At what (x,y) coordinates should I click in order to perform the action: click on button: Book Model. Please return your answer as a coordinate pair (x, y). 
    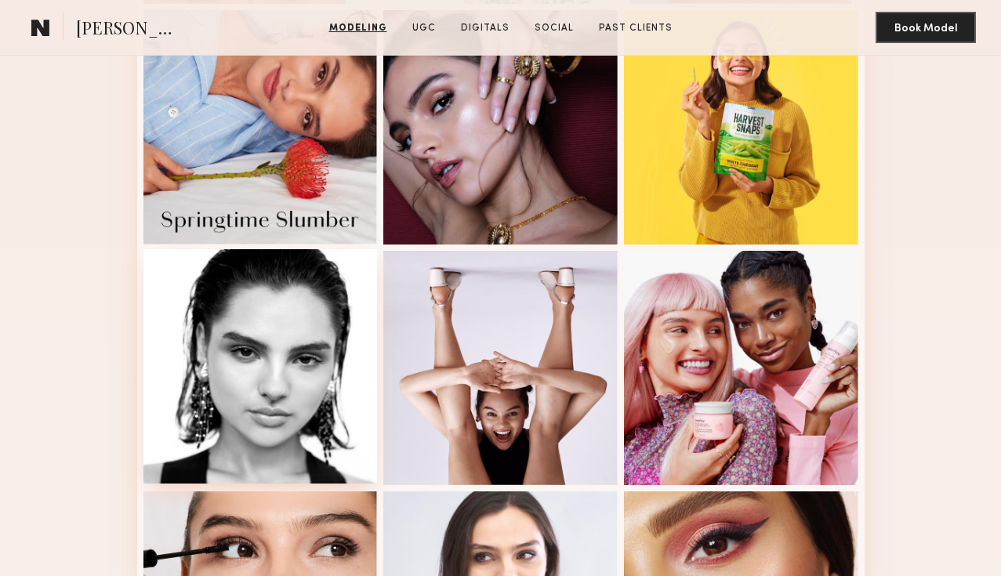
    Looking at the image, I should click on (926, 27).